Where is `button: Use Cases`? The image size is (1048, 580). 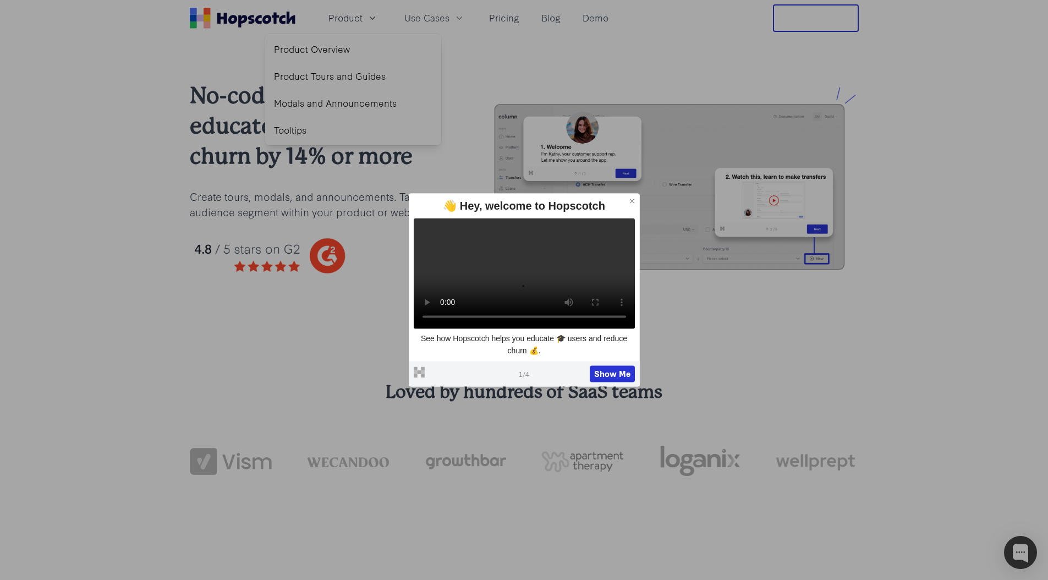
button: Use Cases is located at coordinates (435, 18).